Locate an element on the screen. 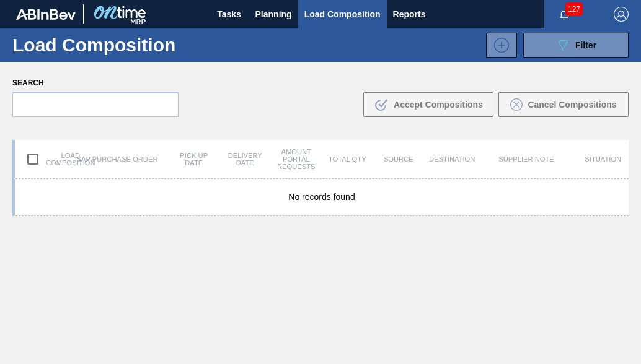 This screenshot has height=364, width=641. div: Destination is located at coordinates (449, 159).